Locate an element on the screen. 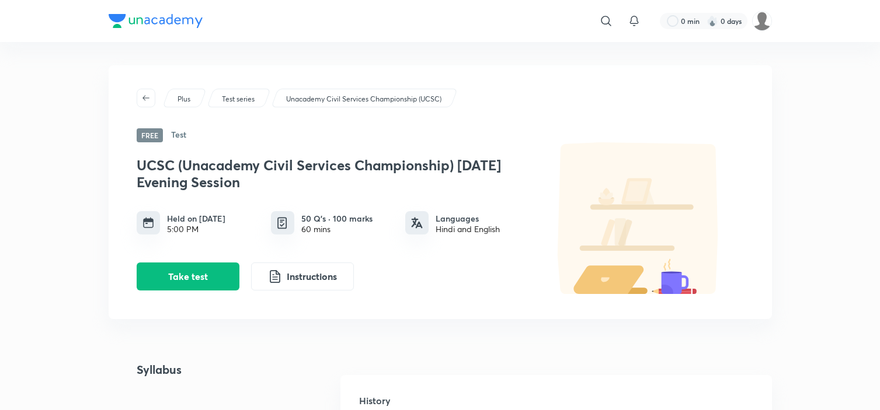 Image resolution: width=880 pixels, height=410 pixels. a: Plus is located at coordinates (183, 99).